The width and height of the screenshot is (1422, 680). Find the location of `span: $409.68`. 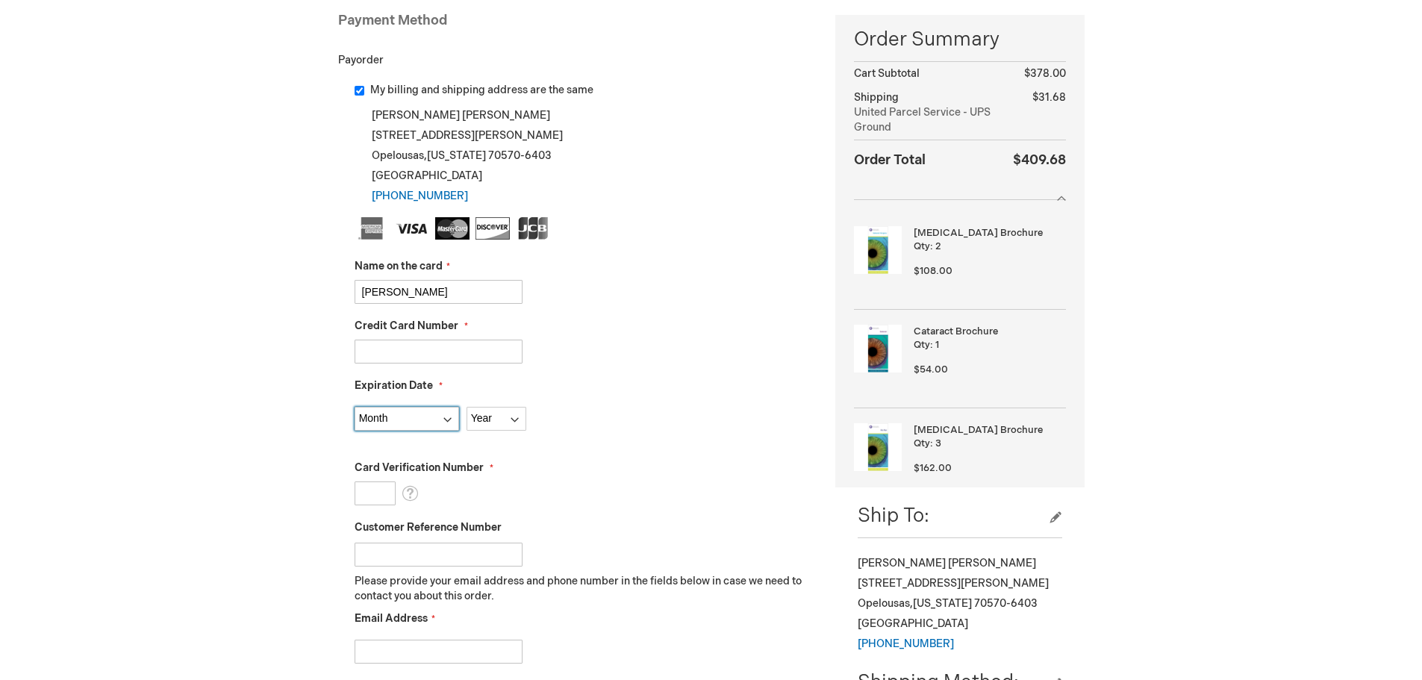

span: $409.68 is located at coordinates (1039, 160).